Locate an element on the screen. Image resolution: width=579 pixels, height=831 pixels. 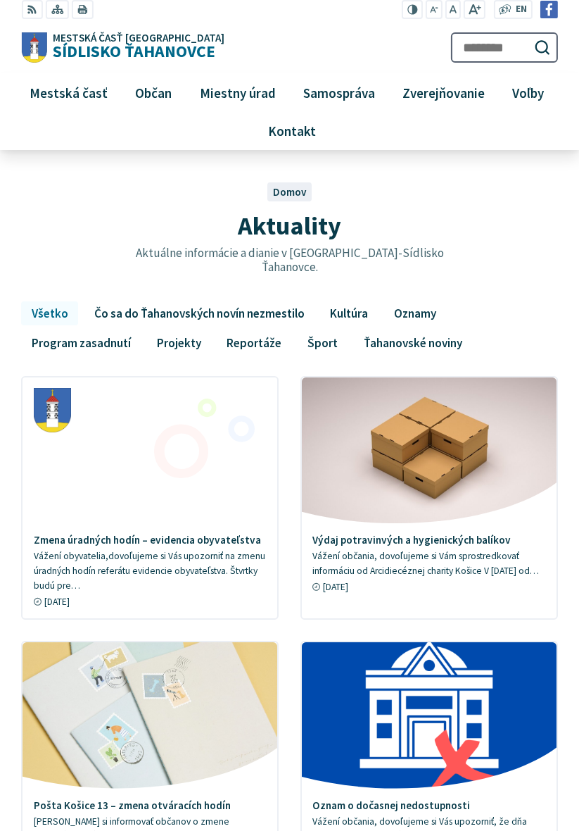
span: Zverejňovanie is located at coordinates (443, 92).